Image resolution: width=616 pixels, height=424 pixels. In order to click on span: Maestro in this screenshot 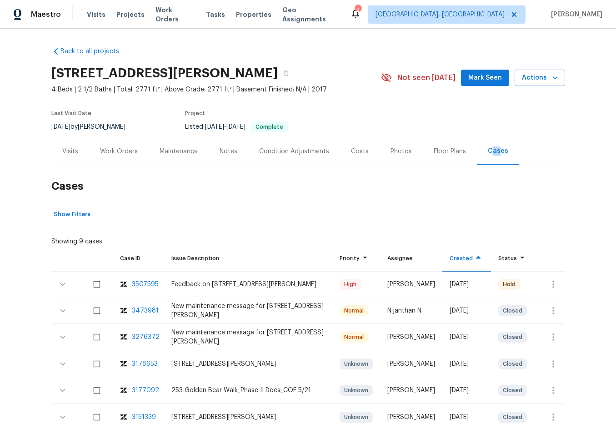, I will do `click(46, 15)`.